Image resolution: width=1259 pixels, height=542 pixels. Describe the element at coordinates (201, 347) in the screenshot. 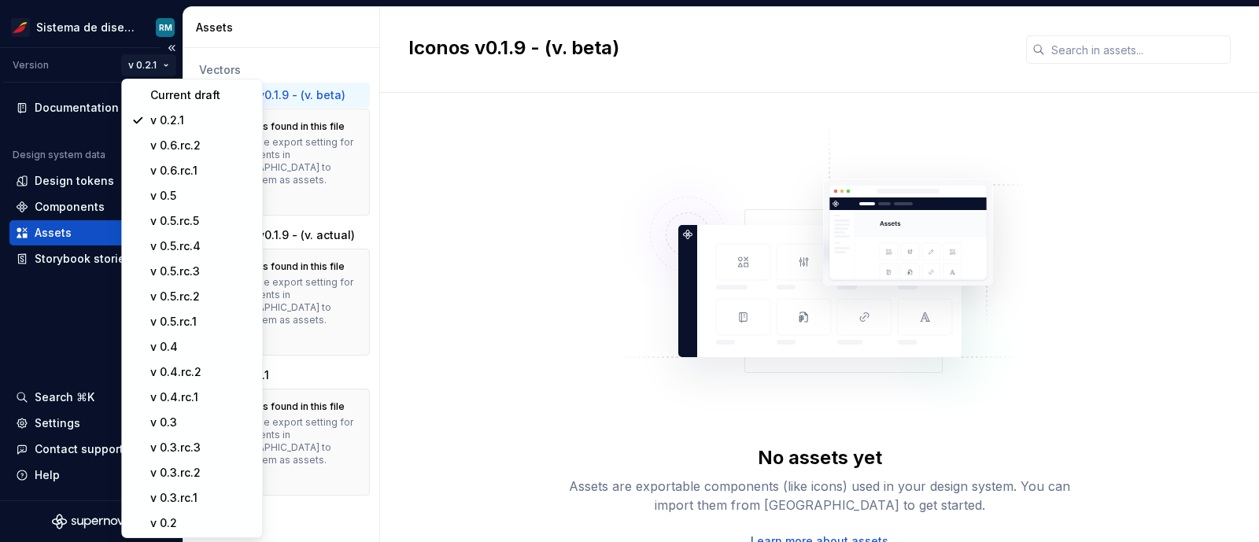

I see `div: v 0.4` at that location.